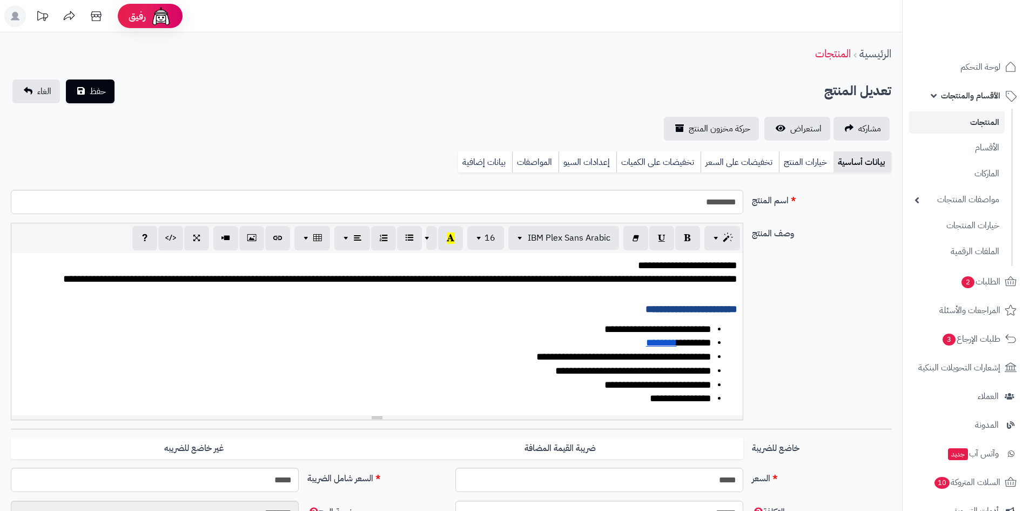 Image resolution: width=1029 pixels, height=511 pixels. What do you see at coordinates (875, 54) in the screenshot?
I see `a: الرئيسية` at bounding box center [875, 54].